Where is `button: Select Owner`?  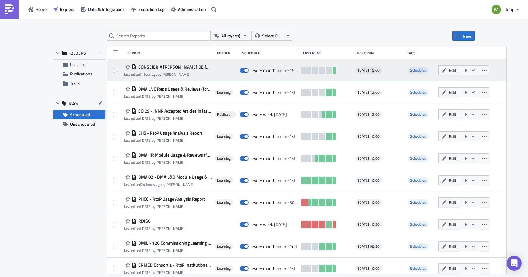 button: Select Owner is located at coordinates (272, 36).